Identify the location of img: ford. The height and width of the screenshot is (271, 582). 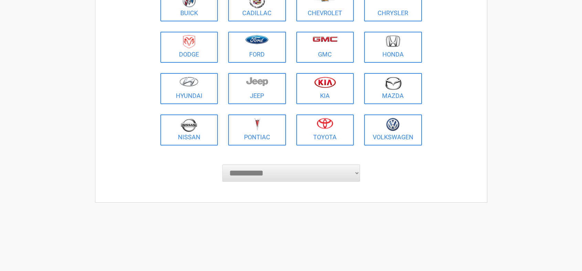
(257, 40).